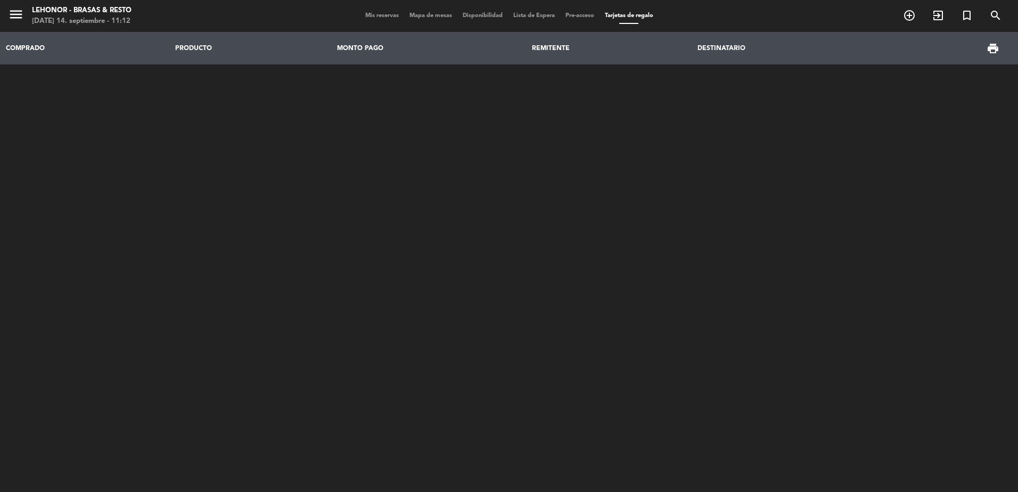 The width and height of the screenshot is (1018, 492). I want to click on span: Tarjetas de regalo, so click(629, 15).